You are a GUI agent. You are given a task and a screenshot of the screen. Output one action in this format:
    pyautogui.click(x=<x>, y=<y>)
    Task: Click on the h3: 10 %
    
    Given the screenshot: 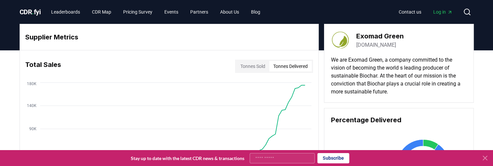 What is the action you would take?
    pyautogui.click(x=356, y=154)
    